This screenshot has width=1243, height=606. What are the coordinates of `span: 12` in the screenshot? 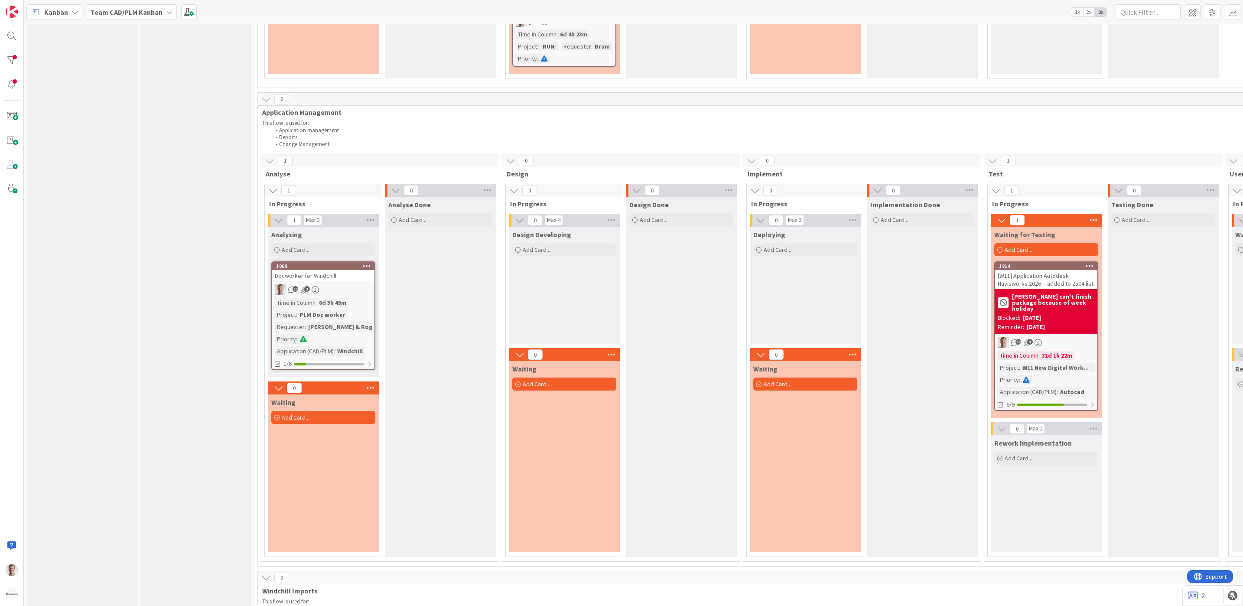 It's located at (1018, 341).